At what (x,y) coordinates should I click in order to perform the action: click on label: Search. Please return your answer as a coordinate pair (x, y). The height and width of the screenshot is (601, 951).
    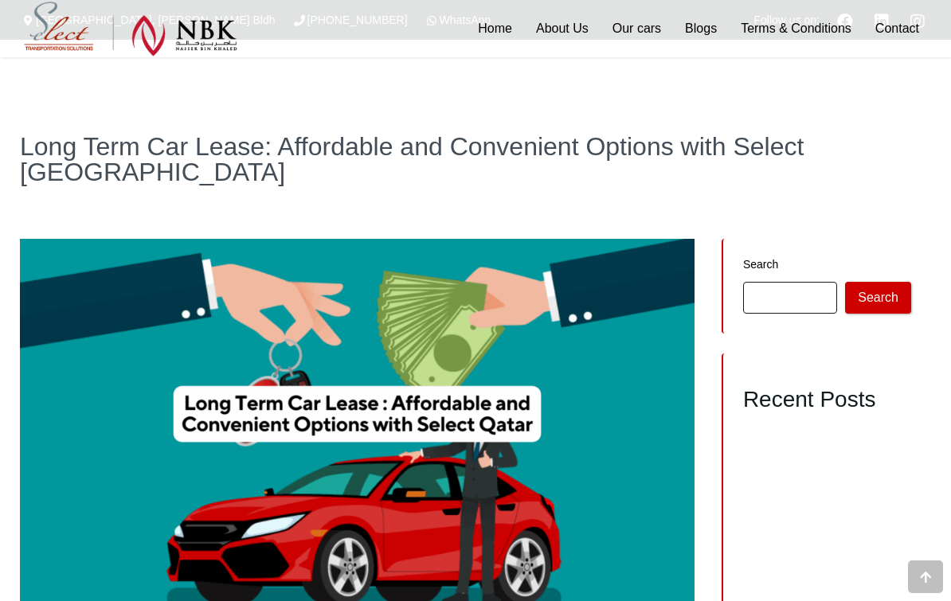
    Looking at the image, I should click on (826, 264).